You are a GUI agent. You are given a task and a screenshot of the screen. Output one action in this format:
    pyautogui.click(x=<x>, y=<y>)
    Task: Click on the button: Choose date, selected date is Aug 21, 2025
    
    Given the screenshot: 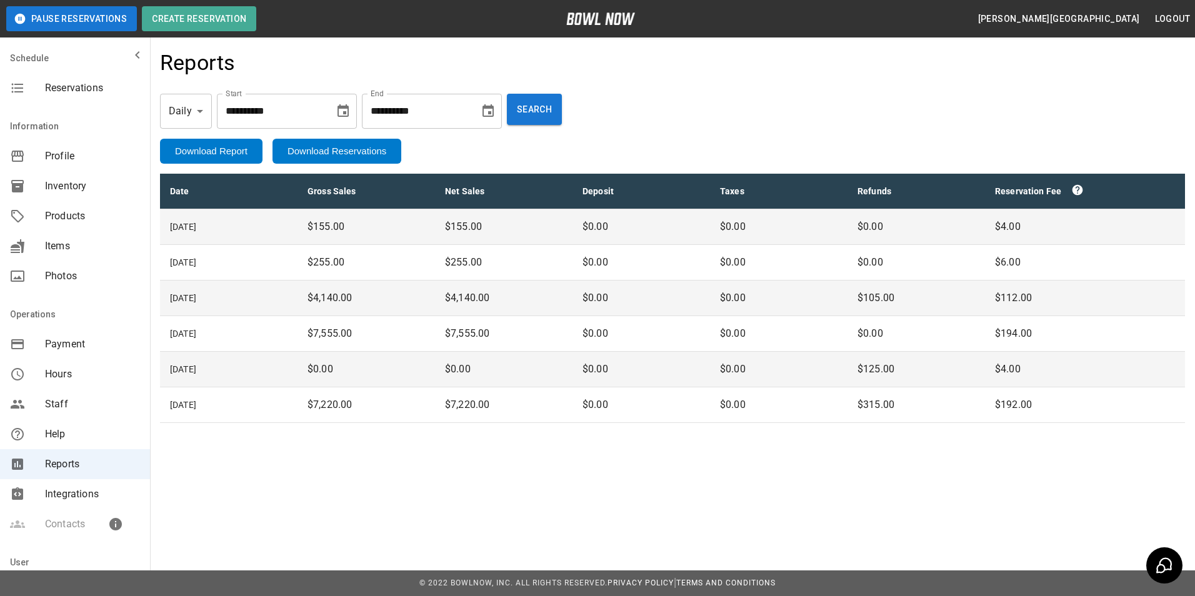 What is the action you would take?
    pyautogui.click(x=488, y=111)
    